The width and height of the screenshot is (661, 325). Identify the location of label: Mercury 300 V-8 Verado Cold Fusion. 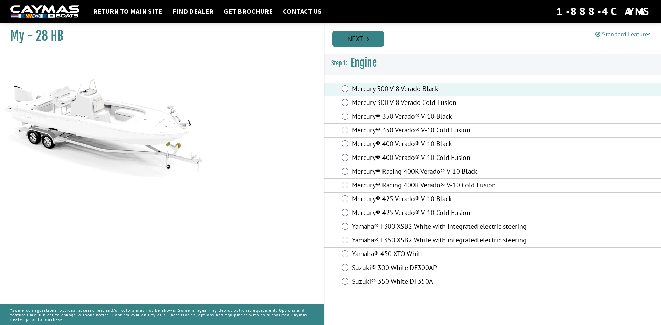
(444, 103).